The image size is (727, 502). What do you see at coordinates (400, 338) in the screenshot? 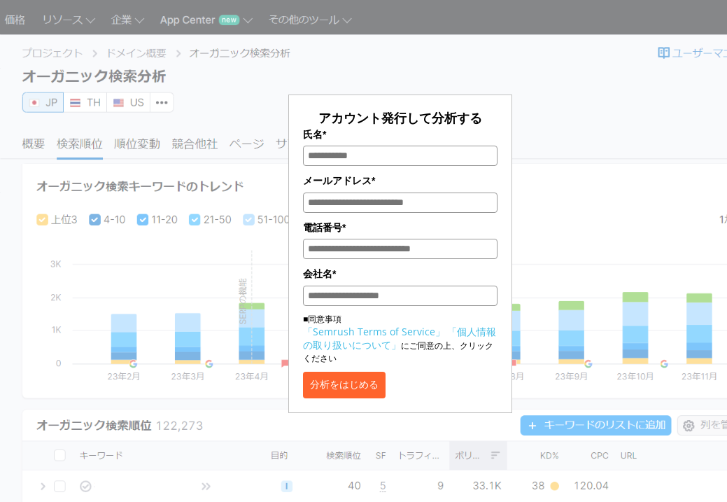
I see `a: 「個人情報の取り扱いについて」` at bounding box center [400, 338].